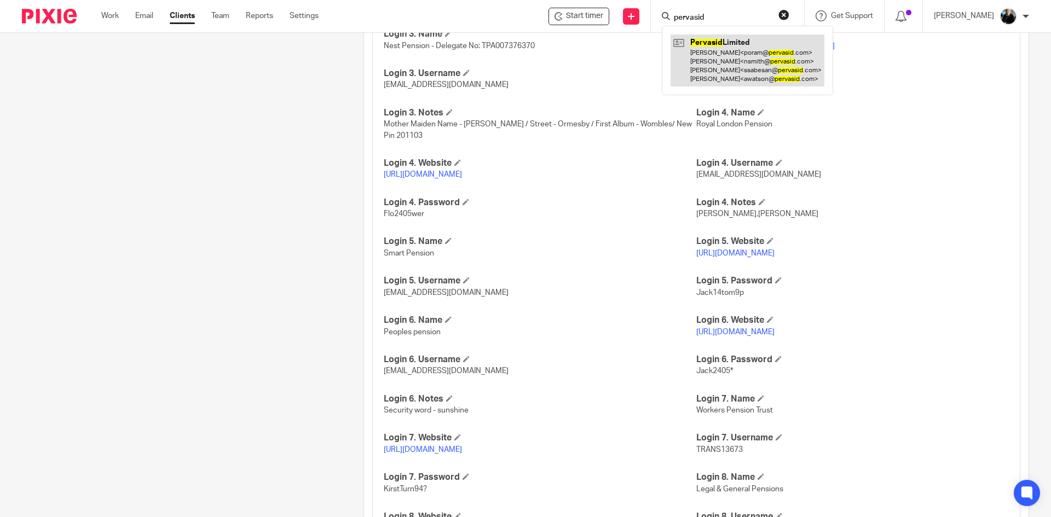 The width and height of the screenshot is (1051, 517). I want to click on h4: Login 6. Username, so click(540, 360).